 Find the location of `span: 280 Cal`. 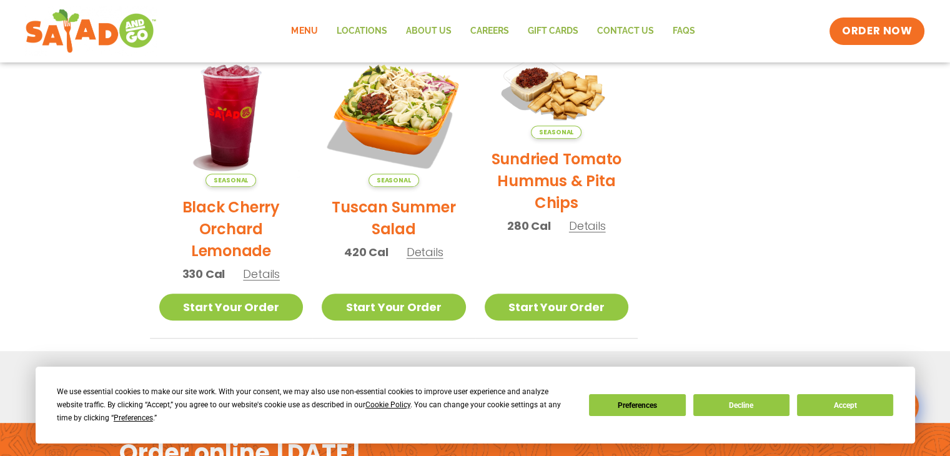

span: 280 Cal is located at coordinates (529, 225).